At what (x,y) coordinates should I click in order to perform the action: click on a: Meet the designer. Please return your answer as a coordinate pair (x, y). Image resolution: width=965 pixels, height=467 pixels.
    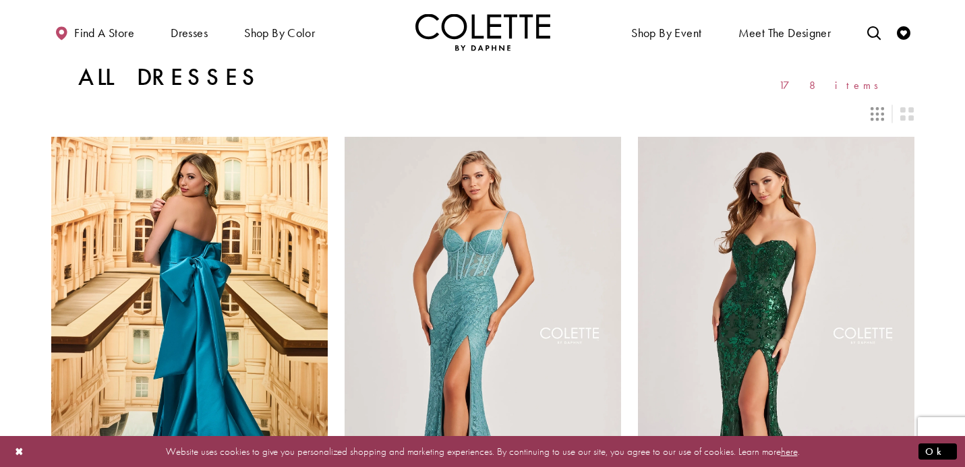
    Looking at the image, I should click on (785, 32).